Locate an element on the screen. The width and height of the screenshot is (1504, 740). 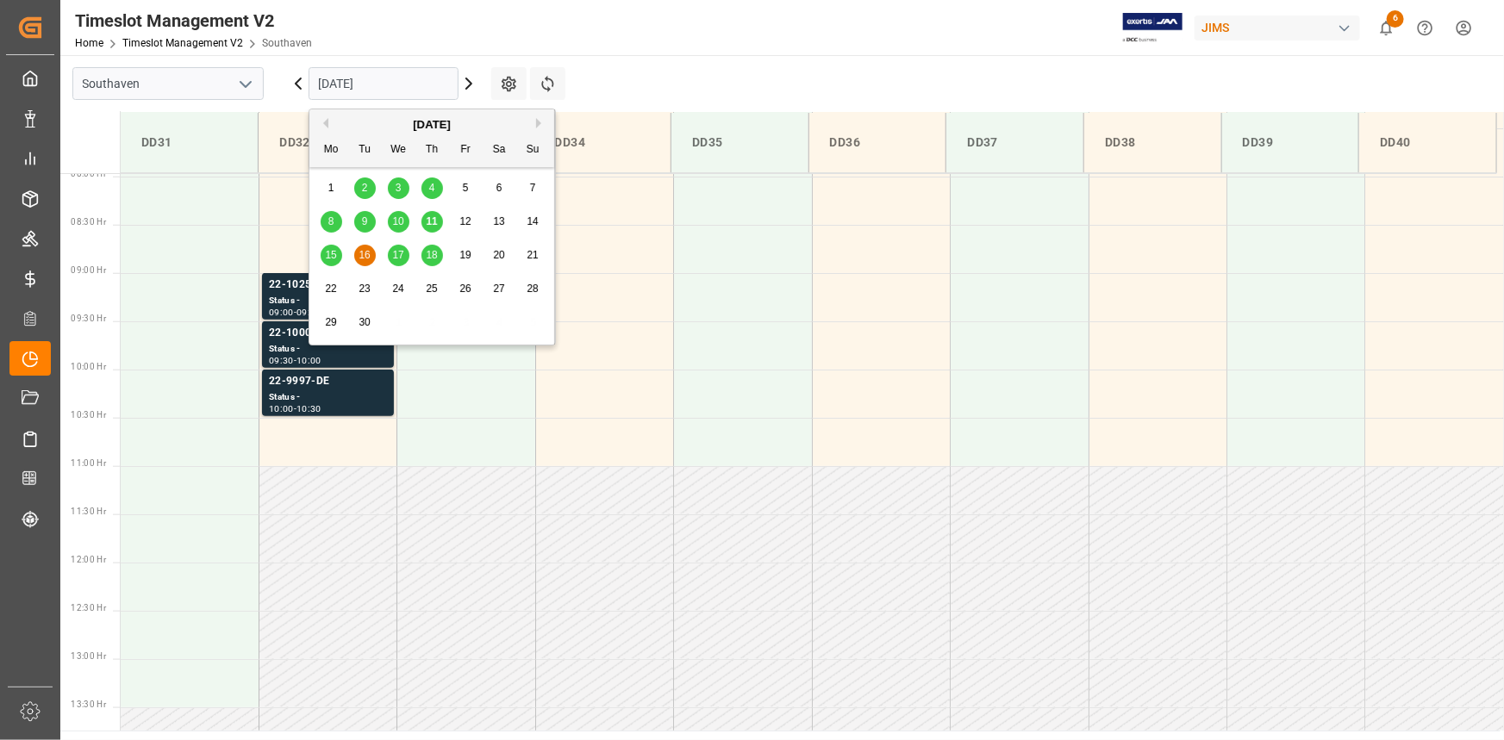
div: month 2025-09 is located at coordinates (432, 255).